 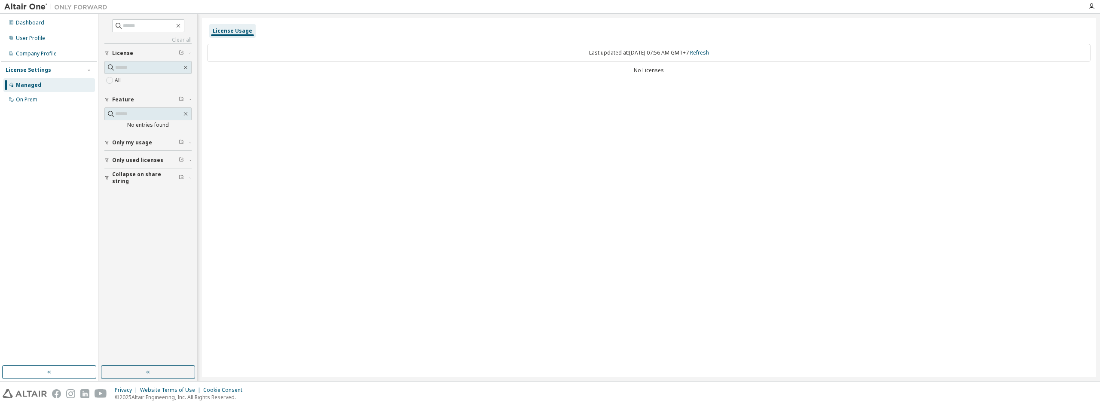 What do you see at coordinates (31, 38) in the screenshot?
I see `div: User Profile` at bounding box center [31, 38].